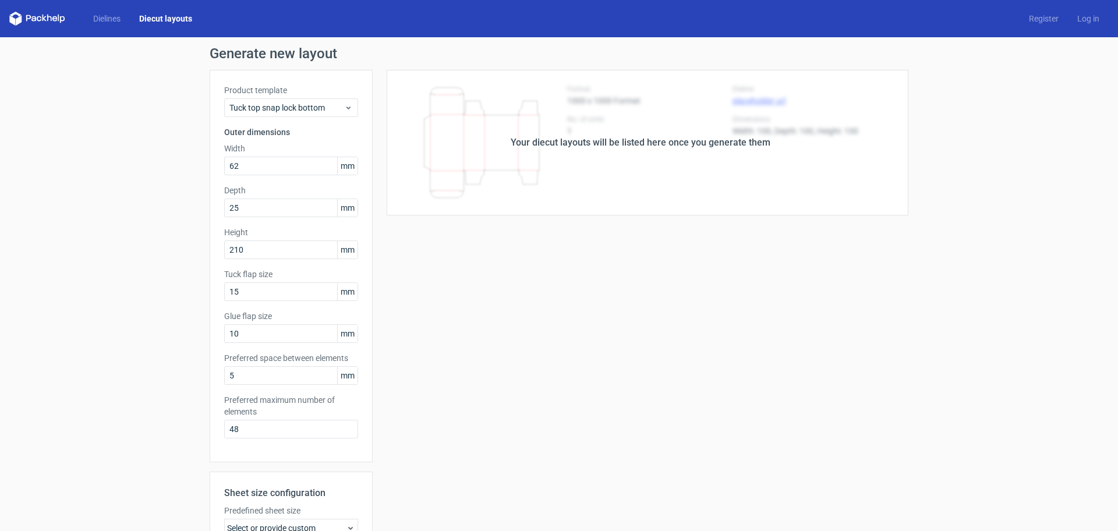  Describe the element at coordinates (287, 108) in the screenshot. I see `span: Tuck top snap lock bottom` at that location.